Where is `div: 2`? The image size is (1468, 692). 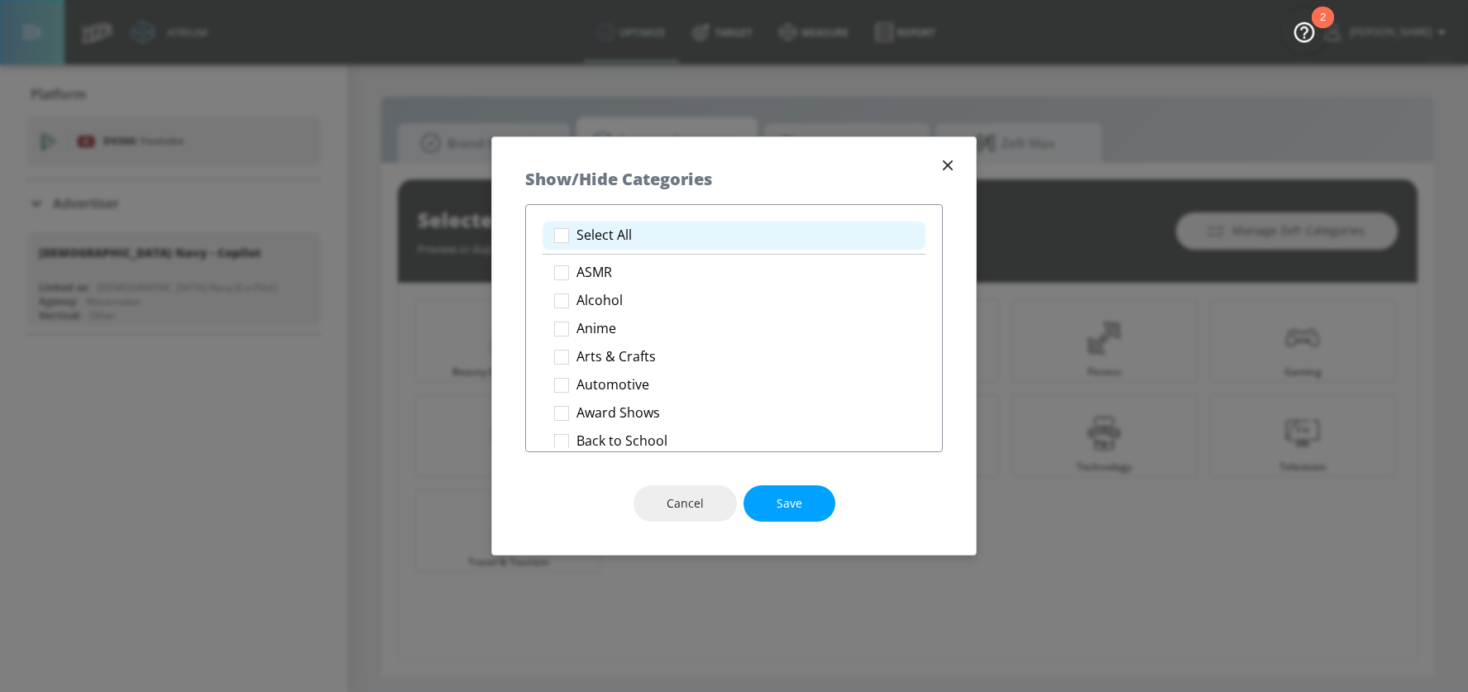
div: 2 is located at coordinates (1323, 28).